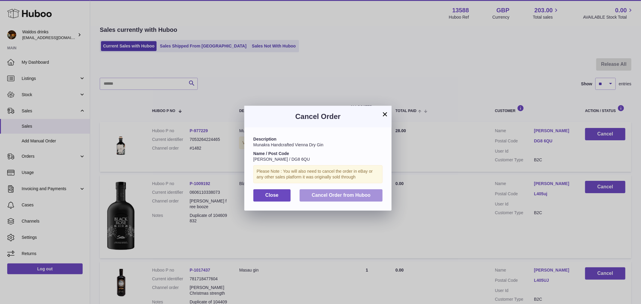 This screenshot has height=304, width=641. I want to click on strong: Description, so click(265, 139).